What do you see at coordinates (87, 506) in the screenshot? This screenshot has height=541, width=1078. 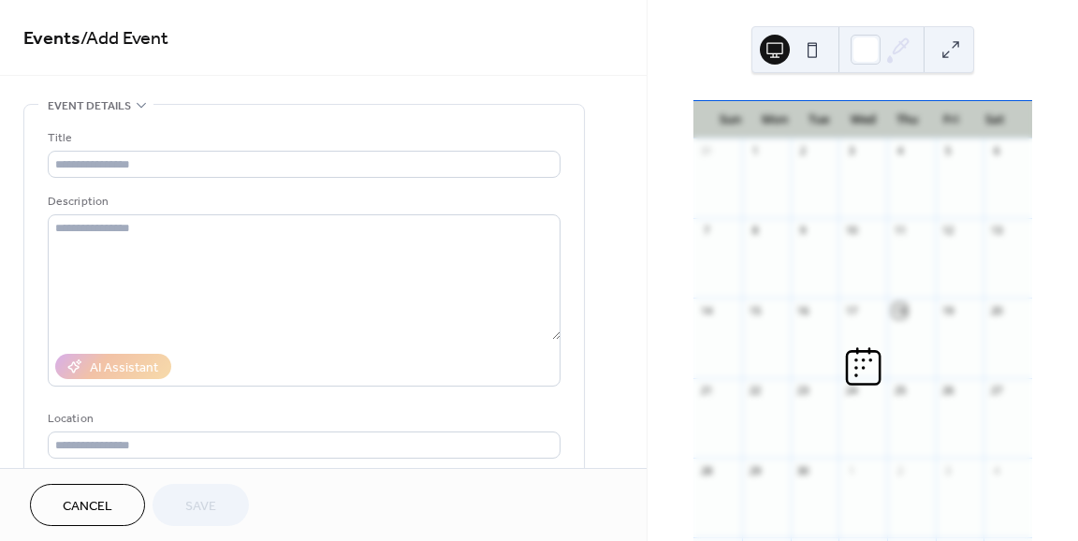 I see `span: Cancel` at bounding box center [87, 506].